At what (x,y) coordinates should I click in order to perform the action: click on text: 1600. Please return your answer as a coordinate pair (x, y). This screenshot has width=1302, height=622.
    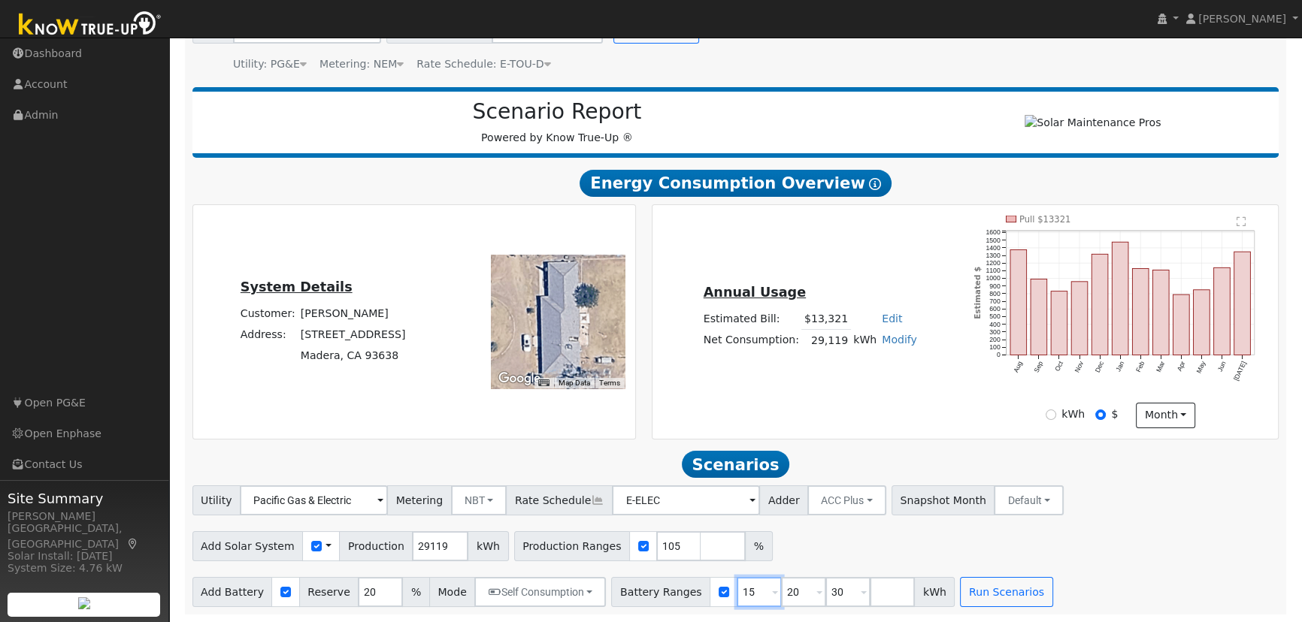
    Looking at the image, I should click on (992, 232).